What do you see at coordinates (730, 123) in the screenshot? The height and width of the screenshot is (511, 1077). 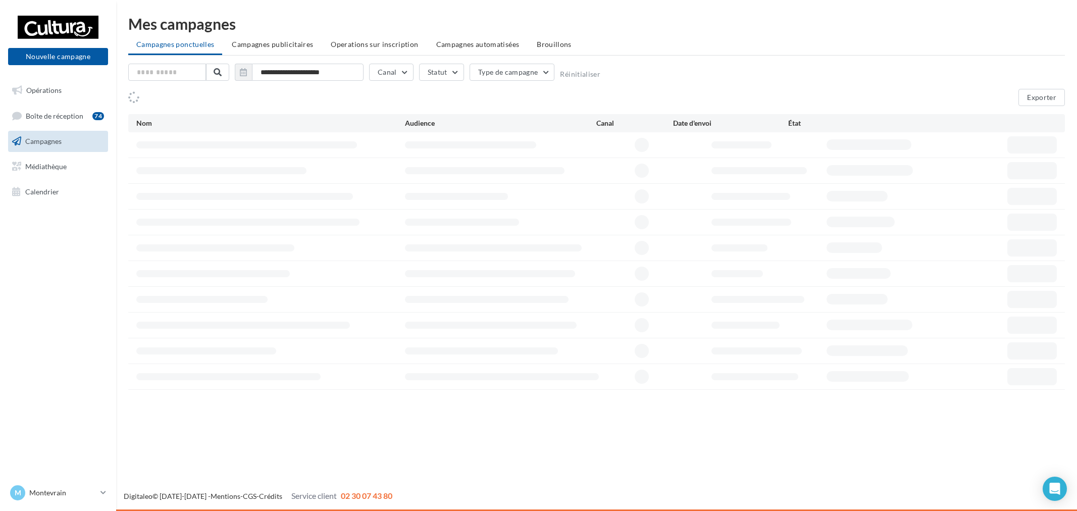 I see `div: Date d'envoi` at bounding box center [730, 123].